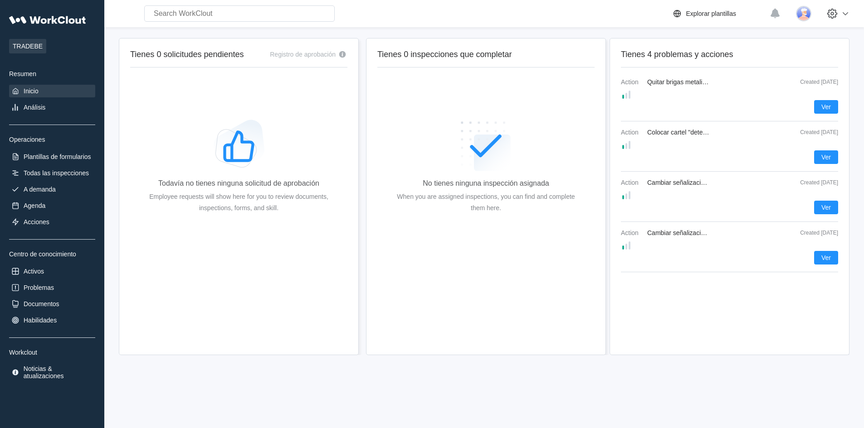  I want to click on span: Quitar brigas metalicas de mangueras HC, so click(706, 82).